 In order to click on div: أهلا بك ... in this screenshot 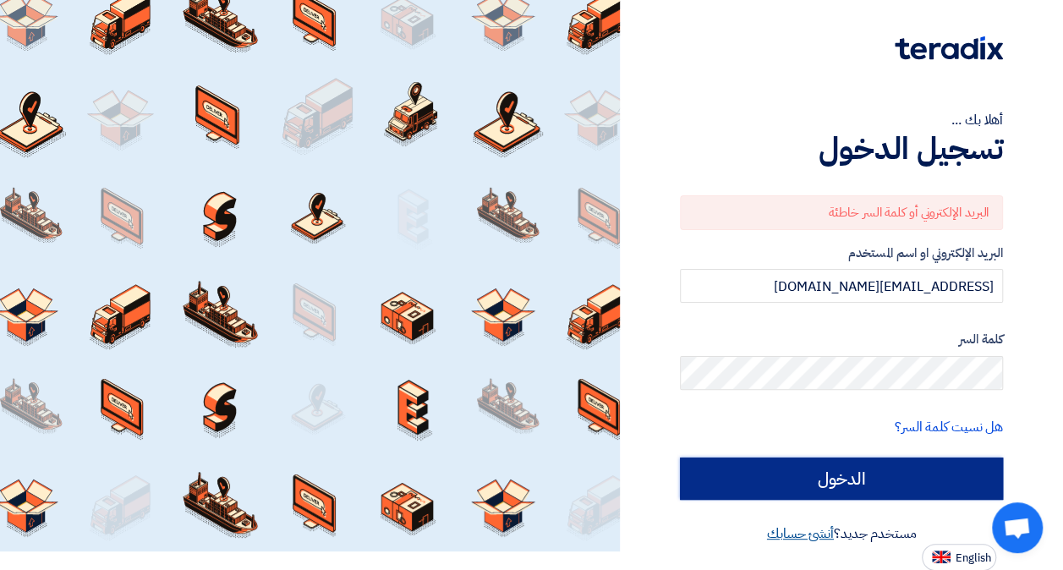, I will do `click(842, 120)`.